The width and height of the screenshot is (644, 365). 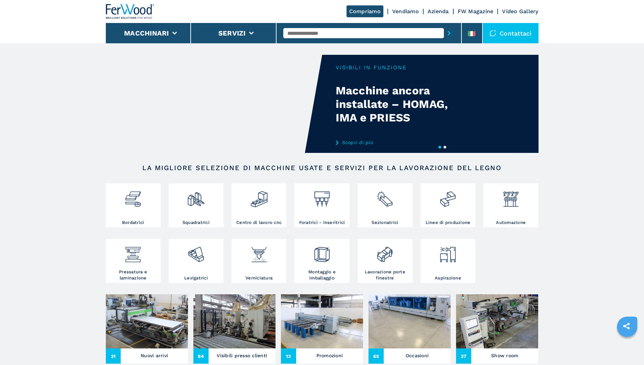 What do you see at coordinates (133, 197) in the screenshot?
I see `img: bordatrici_1.png` at bounding box center [133, 197].